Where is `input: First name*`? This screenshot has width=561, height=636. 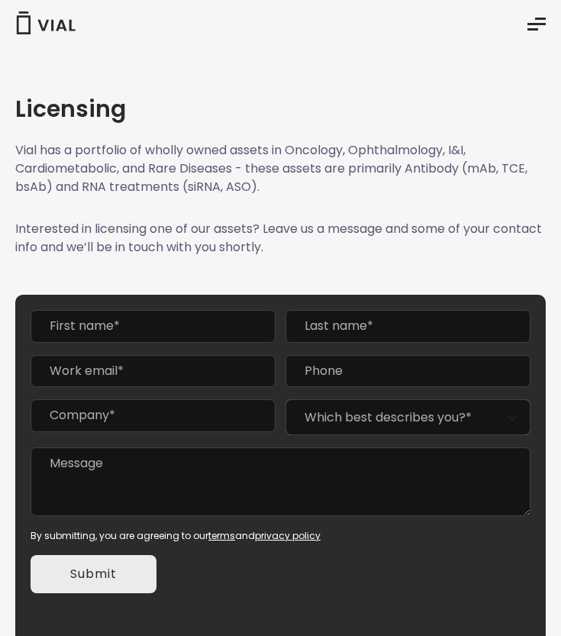 input: First name* is located at coordinates (153, 326).